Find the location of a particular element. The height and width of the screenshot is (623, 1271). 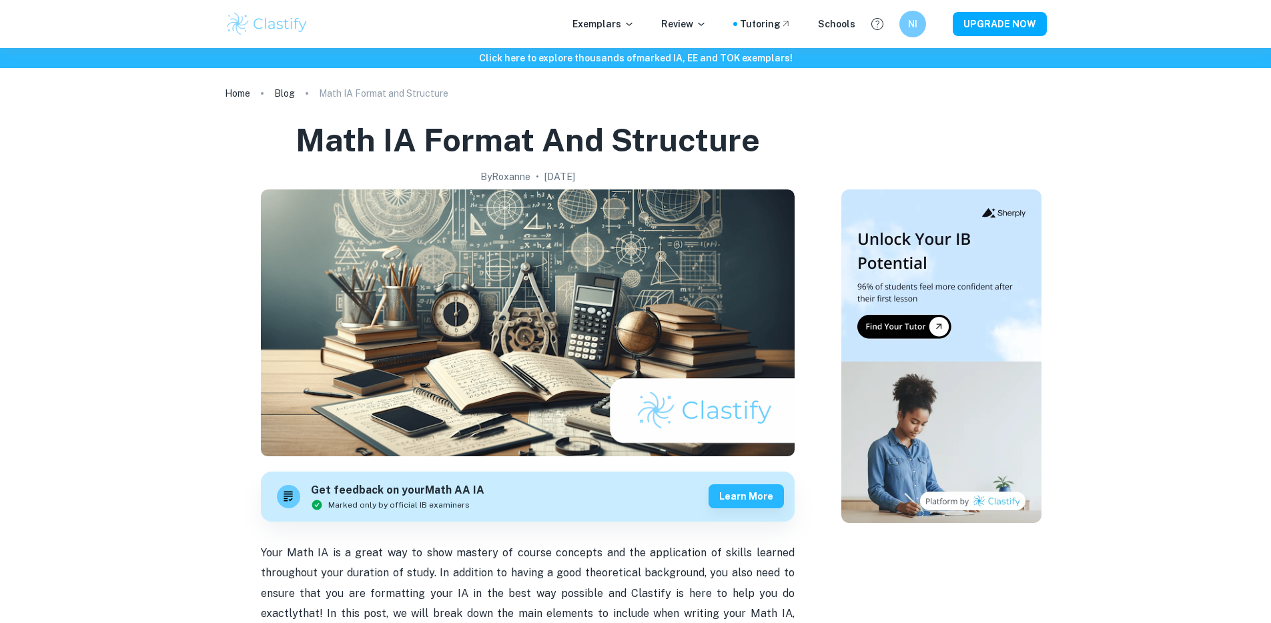

h6: NI is located at coordinates (912, 24).